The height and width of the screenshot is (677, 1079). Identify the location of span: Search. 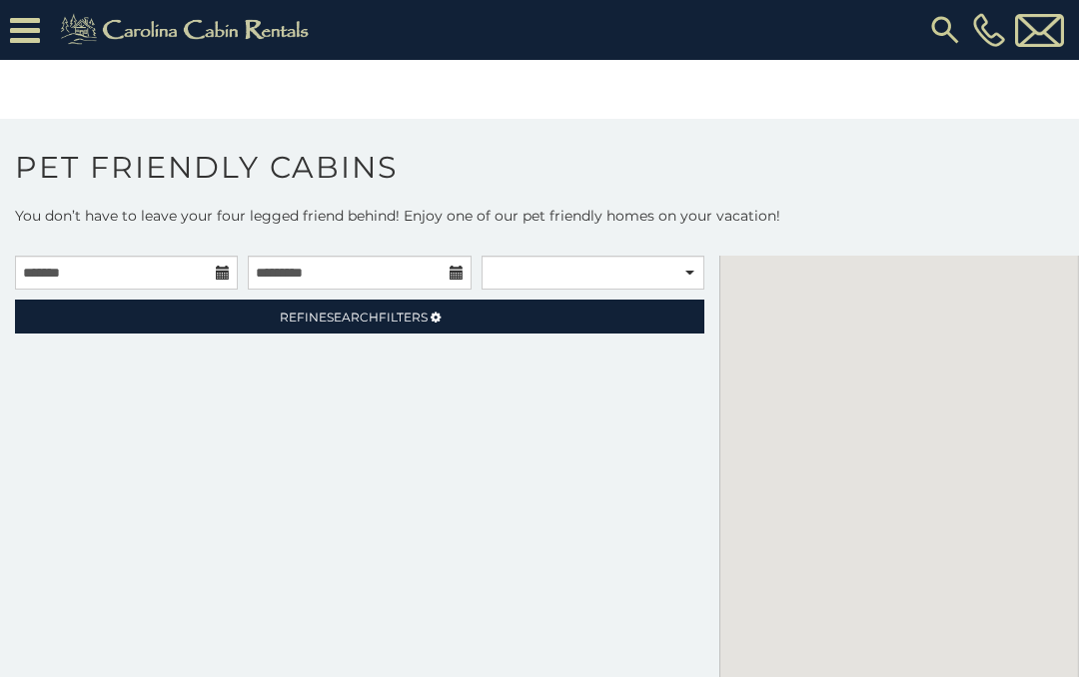
(353, 317).